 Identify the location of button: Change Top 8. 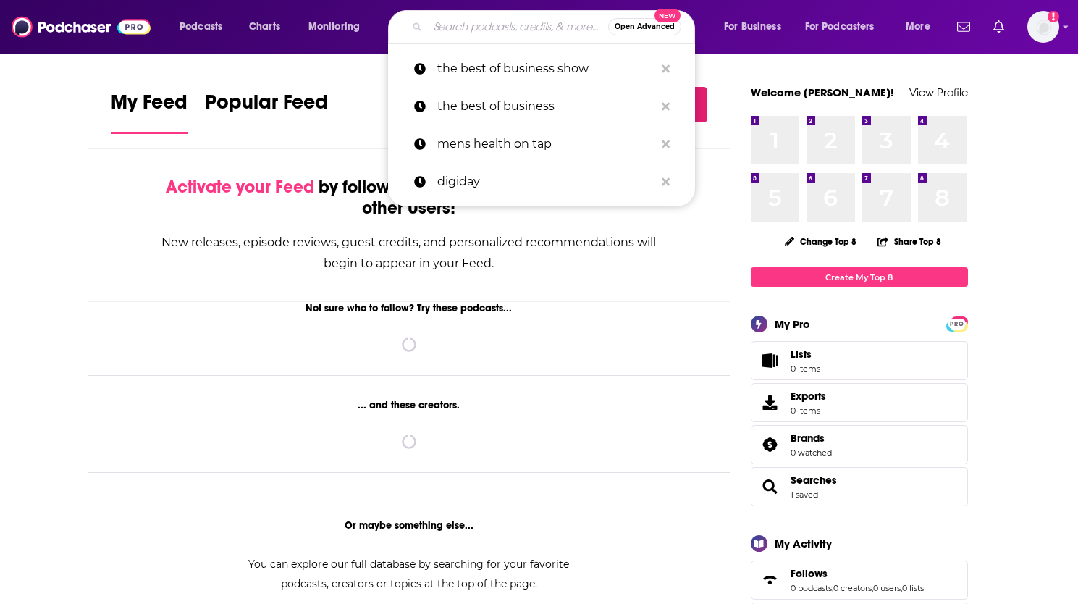
(821, 241).